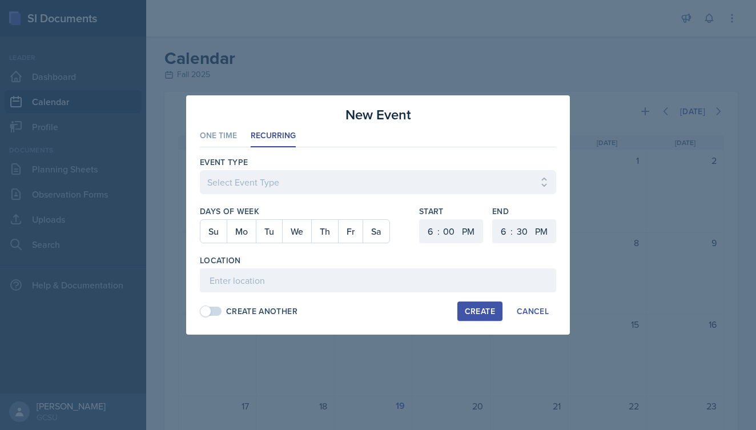  Describe the element at coordinates (350, 231) in the screenshot. I see `button: Fr` at that location.